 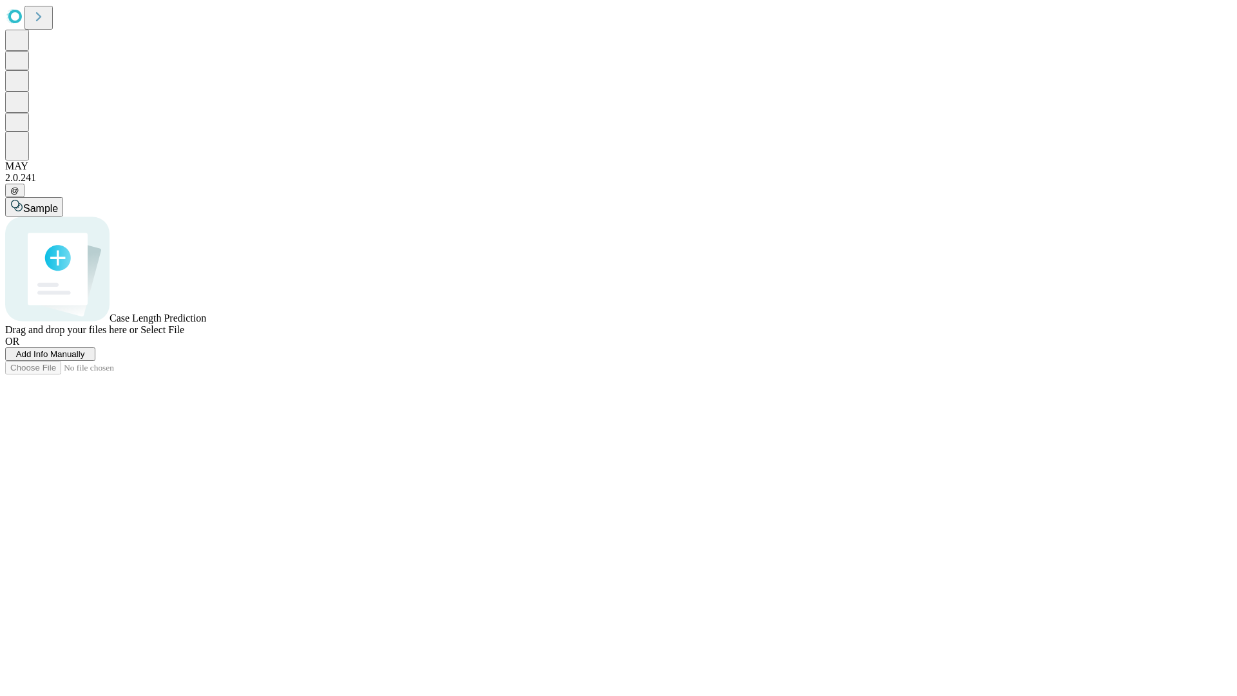 What do you see at coordinates (50, 354) in the screenshot?
I see `span: Add Info Manually` at bounding box center [50, 354].